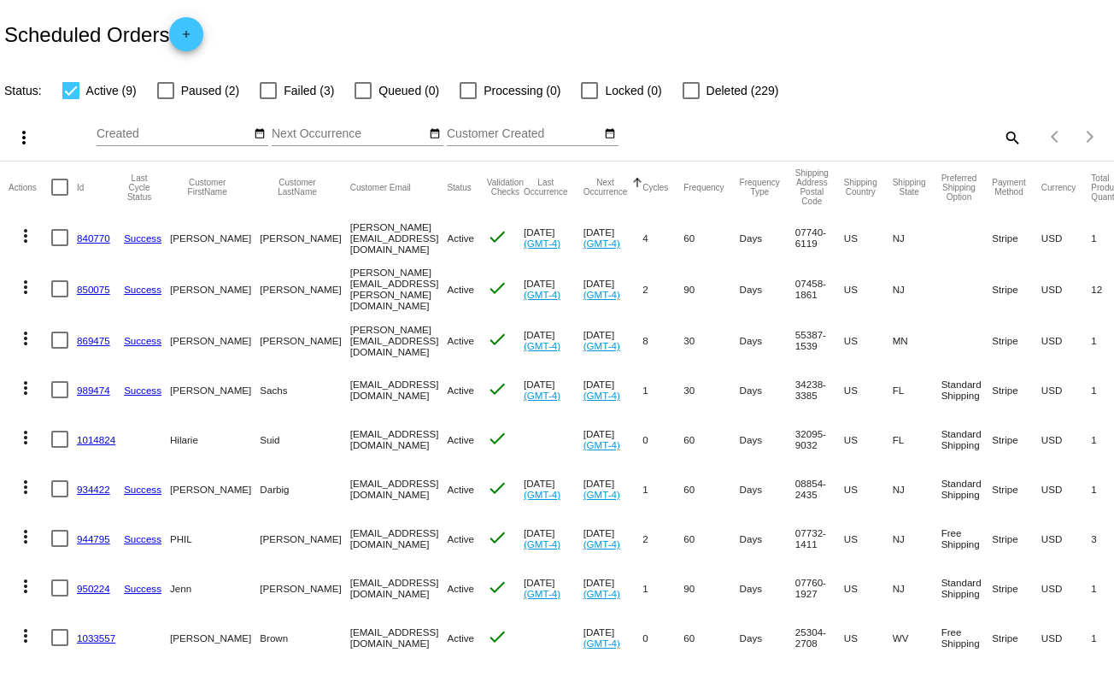 Image resolution: width=1114 pixels, height=676 pixels. What do you see at coordinates (820, 439) in the screenshot?
I see `mat-cell: 32095-9032` at bounding box center [820, 439].